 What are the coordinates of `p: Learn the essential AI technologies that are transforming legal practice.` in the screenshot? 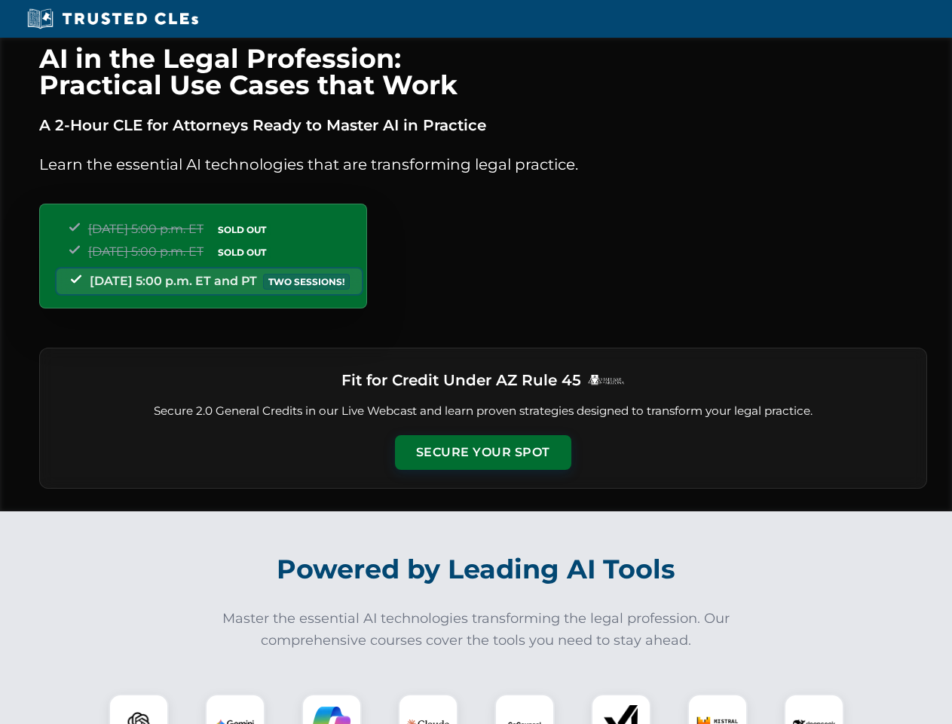 It's located at (483, 164).